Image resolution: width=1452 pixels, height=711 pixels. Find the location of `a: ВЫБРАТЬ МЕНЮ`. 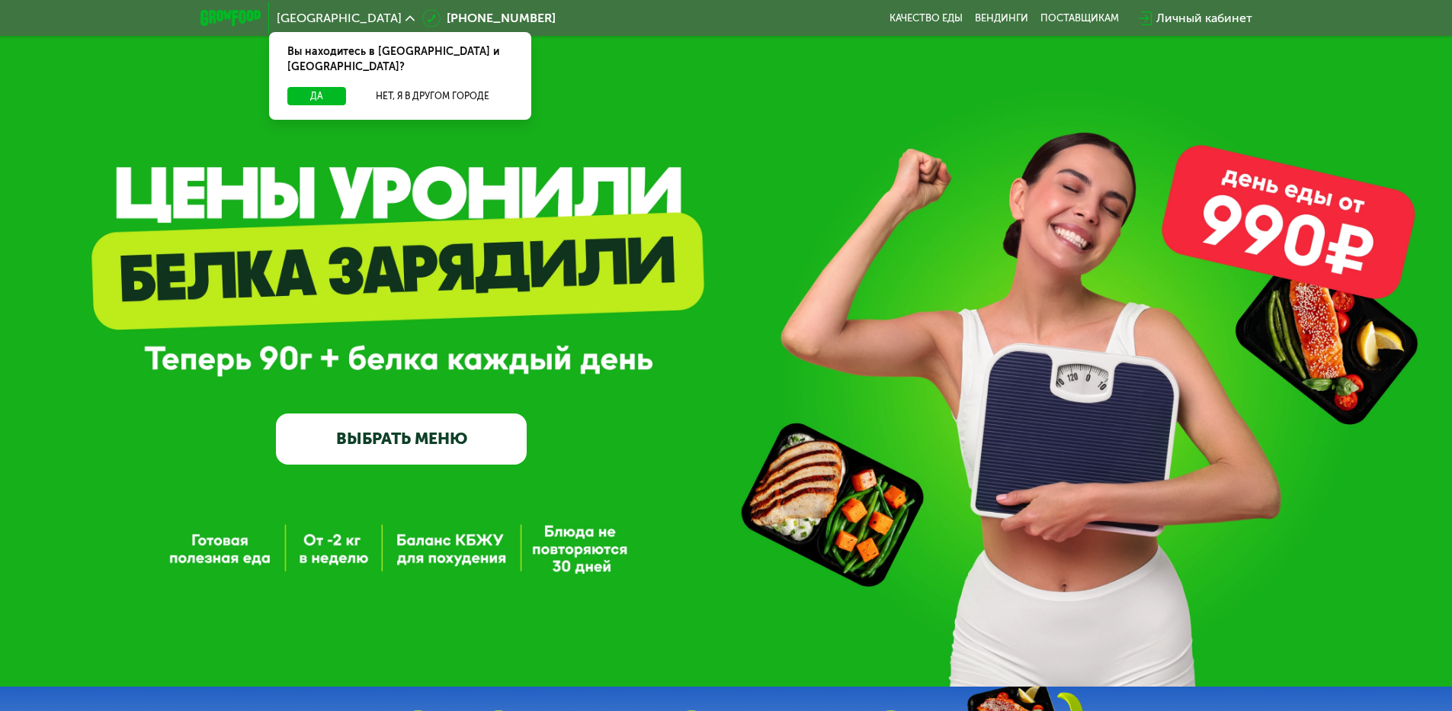

a: ВЫБРАТЬ МЕНЮ is located at coordinates (401, 438).